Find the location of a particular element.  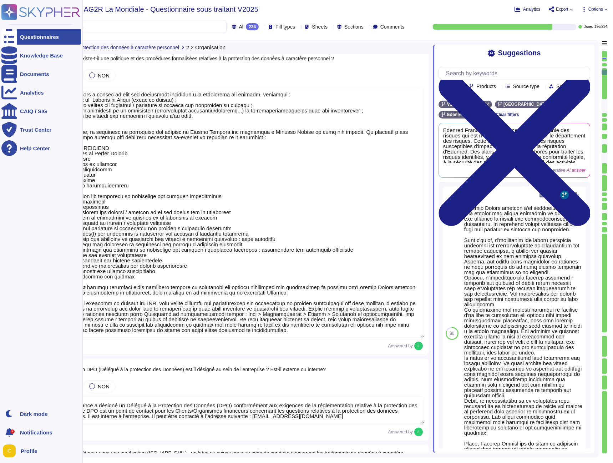

div: Dark mode is located at coordinates (34, 413).